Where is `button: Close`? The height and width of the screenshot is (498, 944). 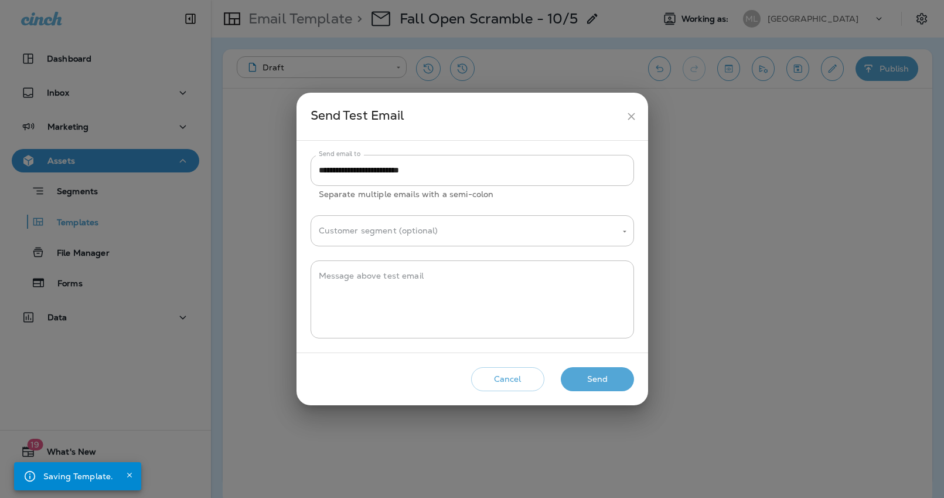 button: Close is located at coordinates (130, 475).